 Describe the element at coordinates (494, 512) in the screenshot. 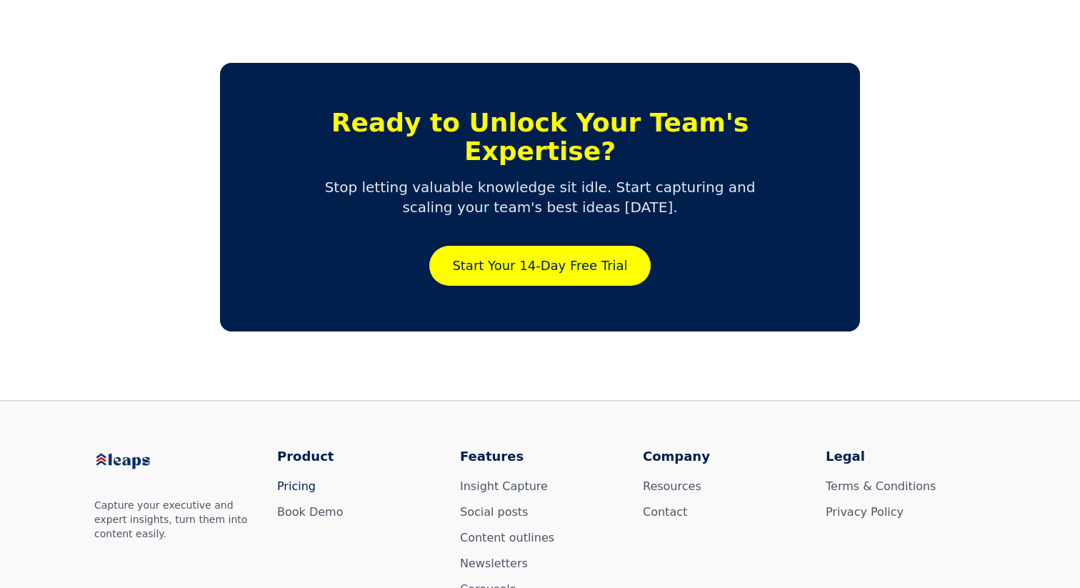

I see `a: Social posts` at that location.